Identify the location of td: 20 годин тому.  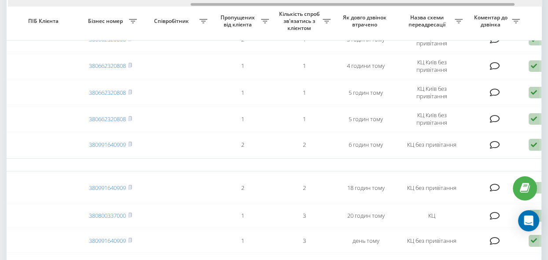
(366, 215).